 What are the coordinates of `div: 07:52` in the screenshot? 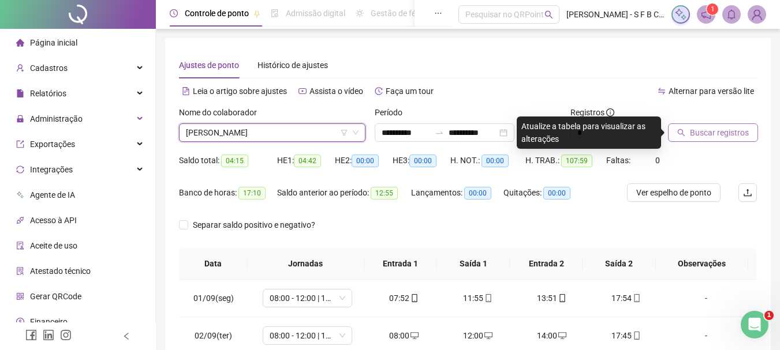 It's located at (404, 298).